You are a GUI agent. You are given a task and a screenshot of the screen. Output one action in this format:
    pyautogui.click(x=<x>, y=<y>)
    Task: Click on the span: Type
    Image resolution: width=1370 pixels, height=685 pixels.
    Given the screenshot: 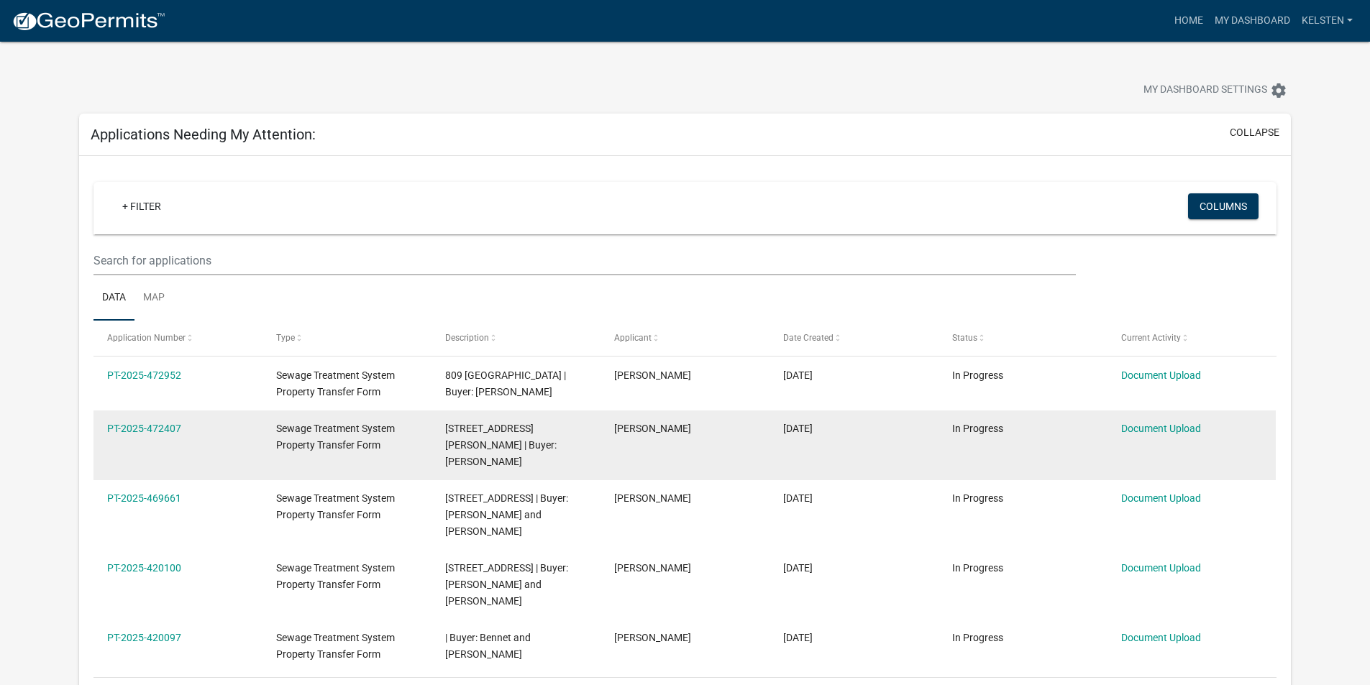 What is the action you would take?
    pyautogui.click(x=286, y=338)
    